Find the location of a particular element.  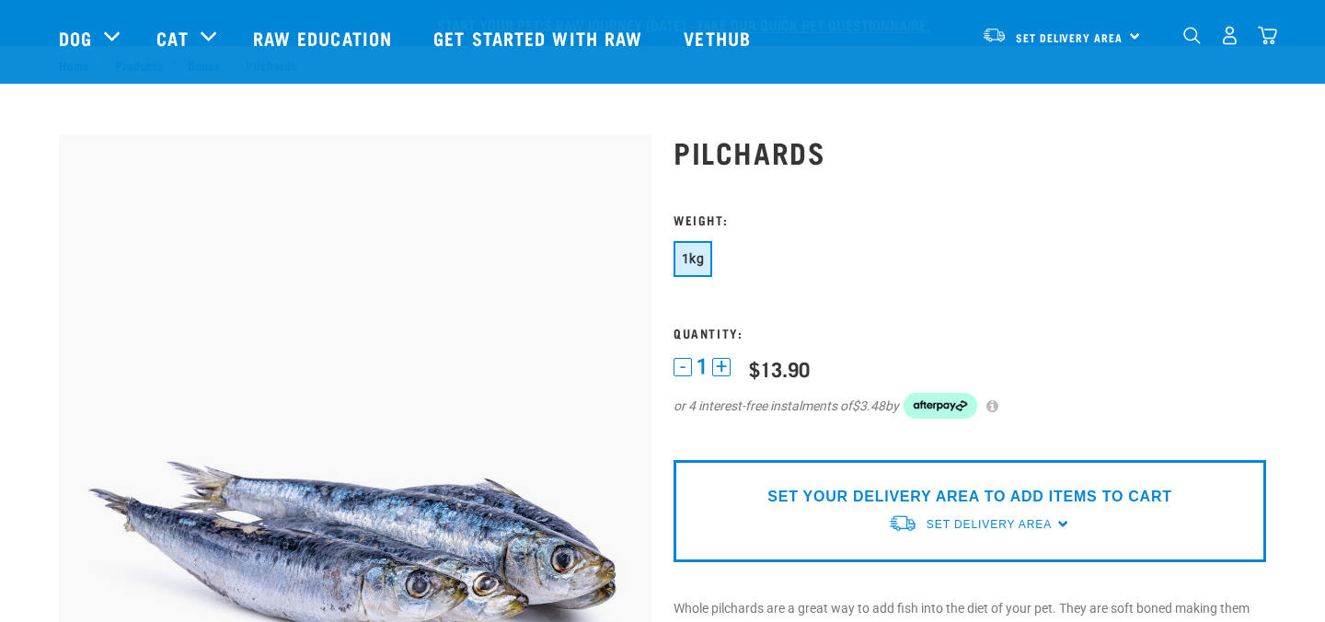

span: 1 is located at coordinates (702, 366).